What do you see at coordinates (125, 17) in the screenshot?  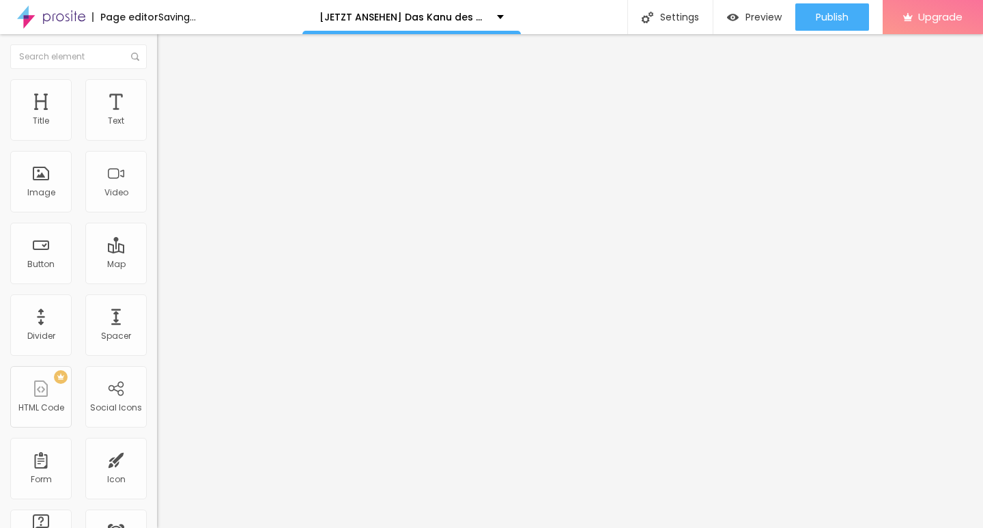 I see `div: Page editor` at bounding box center [125, 17].